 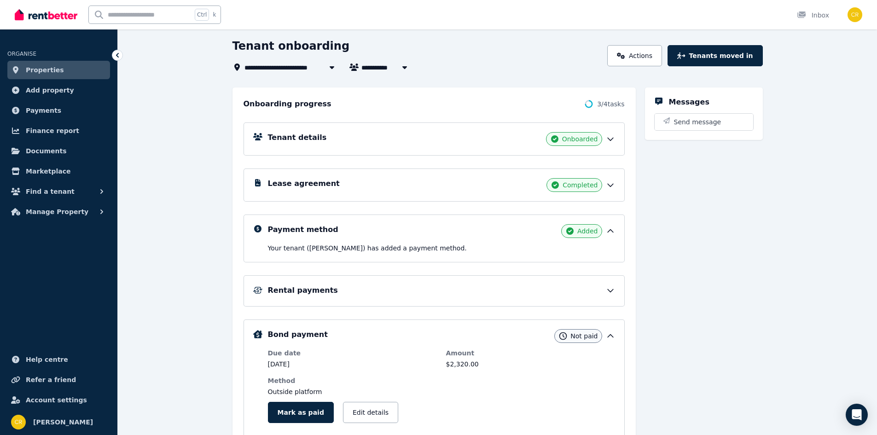 I want to click on a: Account settings, so click(x=58, y=400).